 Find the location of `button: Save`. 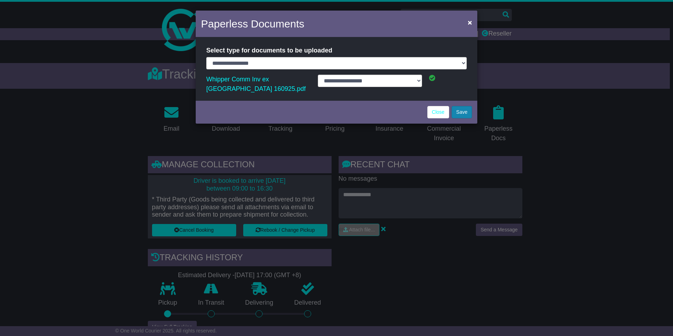

button: Save is located at coordinates (462, 112).